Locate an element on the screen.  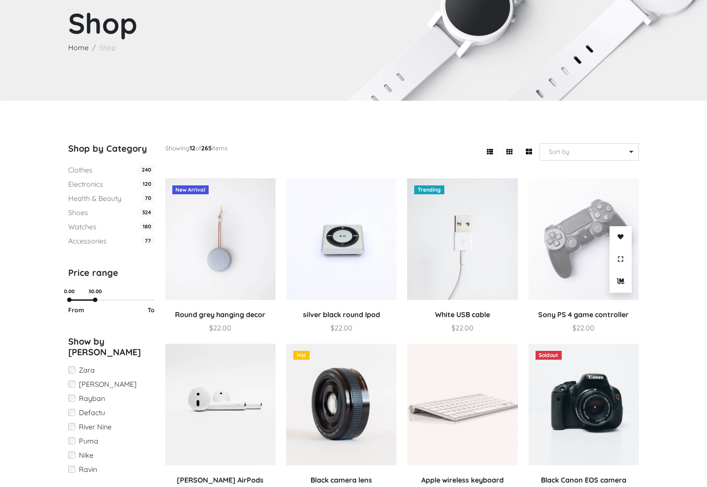
strong: 12 is located at coordinates (192, 148).